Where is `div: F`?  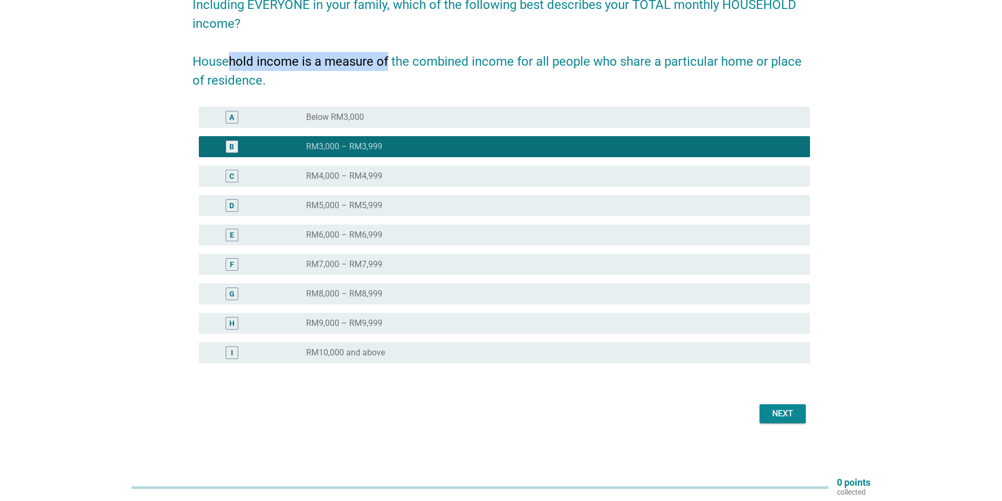
div: F is located at coordinates (232, 265).